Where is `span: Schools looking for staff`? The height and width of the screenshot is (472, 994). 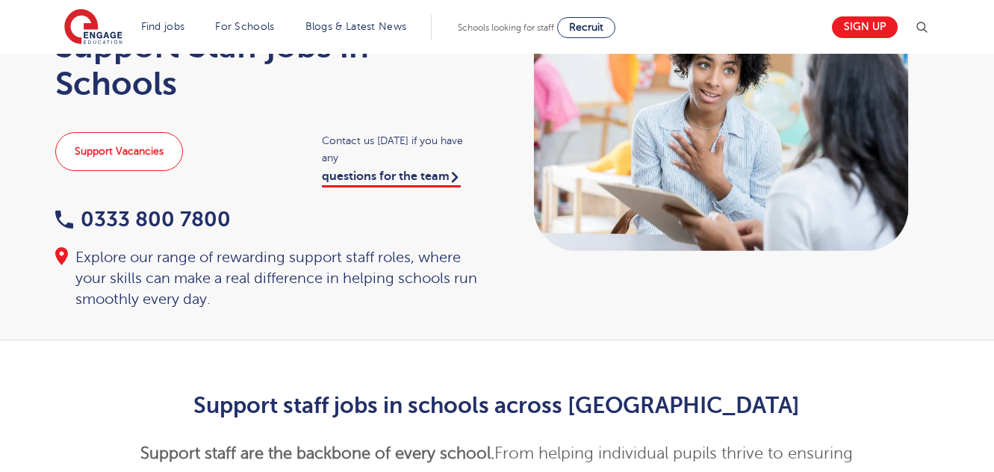
span: Schools looking for staff is located at coordinates (506, 28).